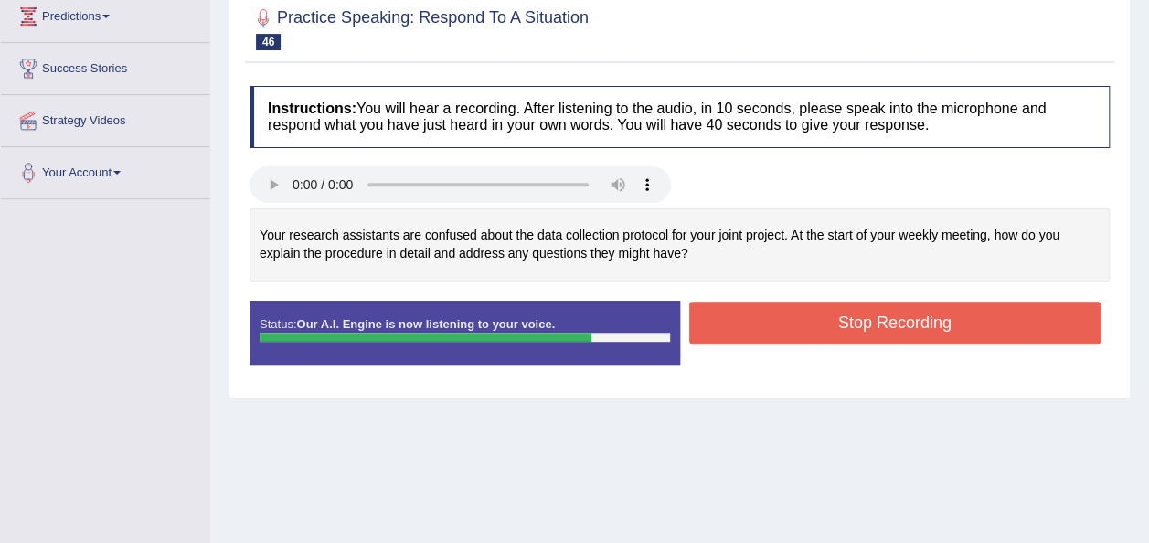 This screenshot has height=543, width=1149. Describe the element at coordinates (268, 42) in the screenshot. I see `span: 46` at that location.